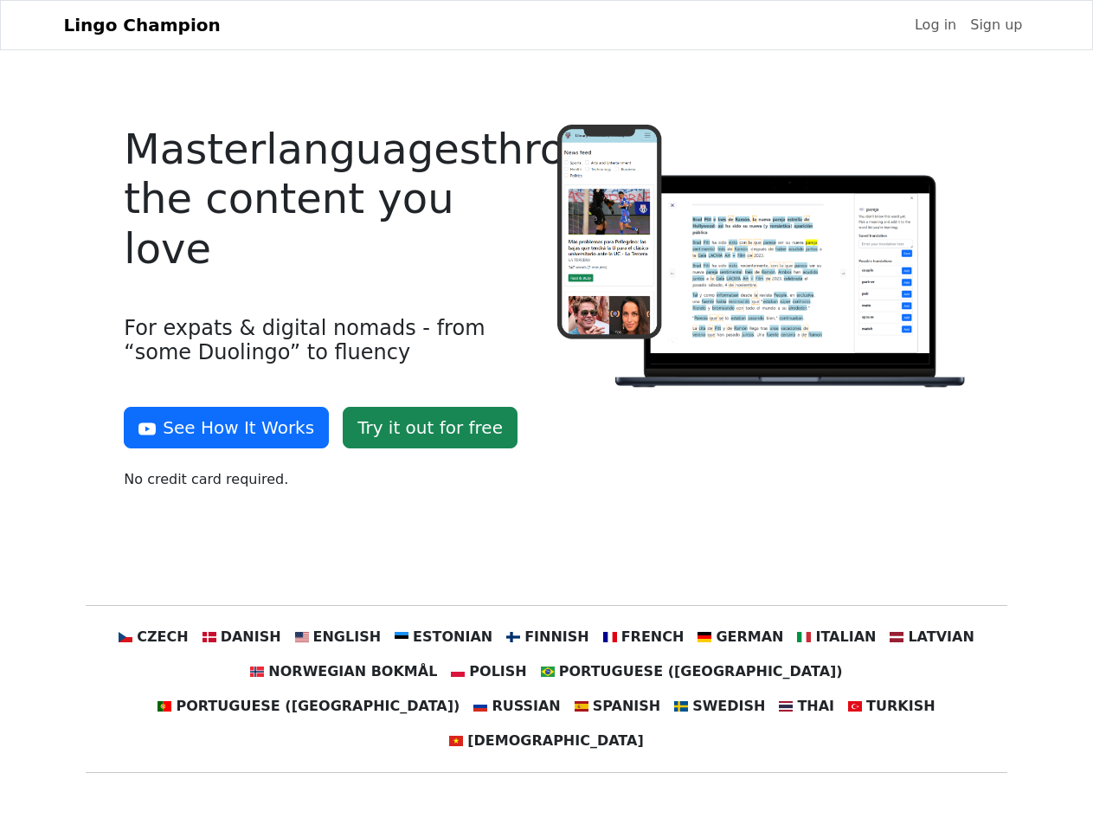  I want to click on img: pl.svg, so click(458, 671).